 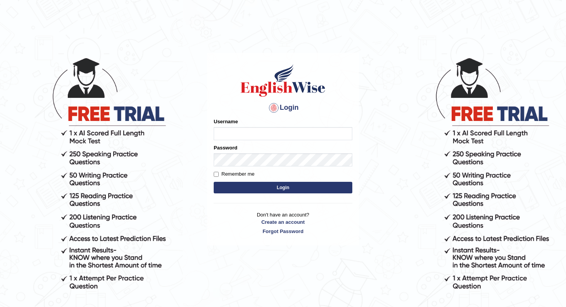 What do you see at coordinates (283, 80) in the screenshot?
I see `img: Logo of English Wise sign in for intelligent practice with AI` at bounding box center [283, 80].